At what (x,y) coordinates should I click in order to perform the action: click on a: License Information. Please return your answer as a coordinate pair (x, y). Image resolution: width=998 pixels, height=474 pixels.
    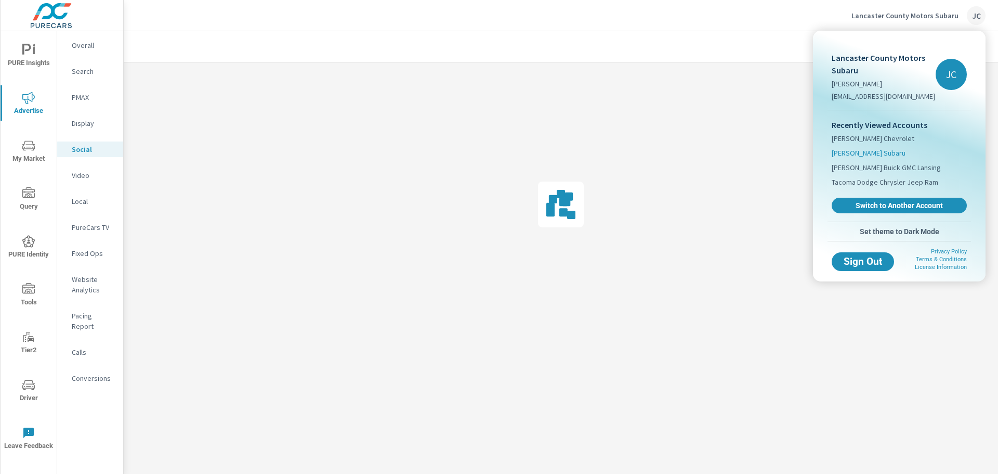
    Looking at the image, I should click on (941, 267).